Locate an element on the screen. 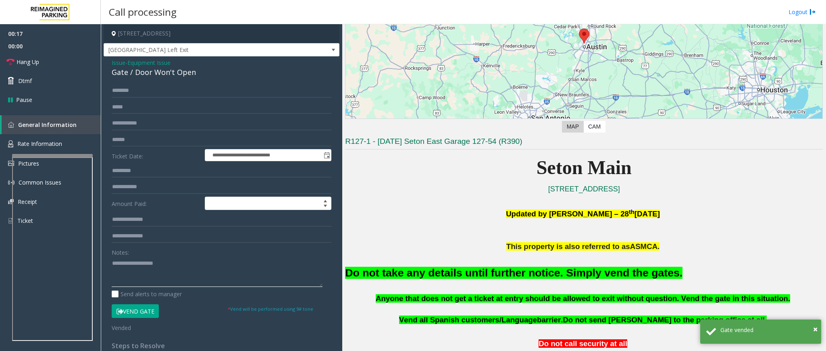  span: Issue is located at coordinates (119, 63).